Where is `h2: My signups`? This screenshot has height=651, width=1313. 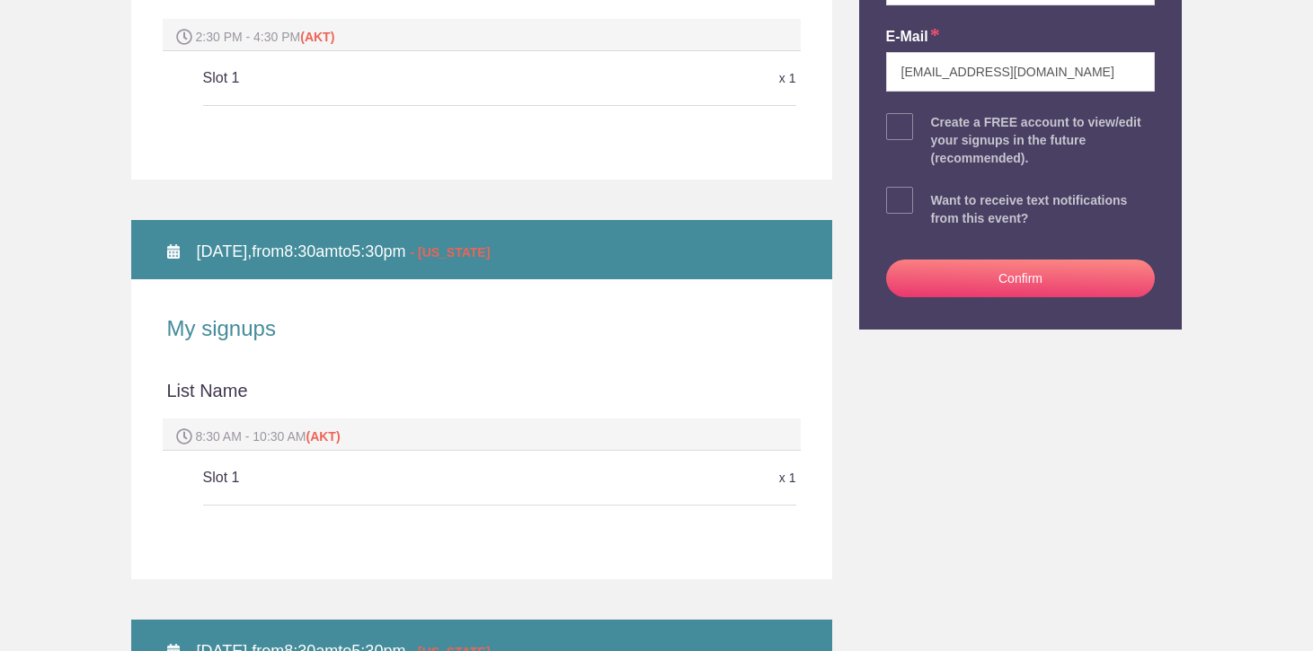 h2: My signups is located at coordinates (482, 329).